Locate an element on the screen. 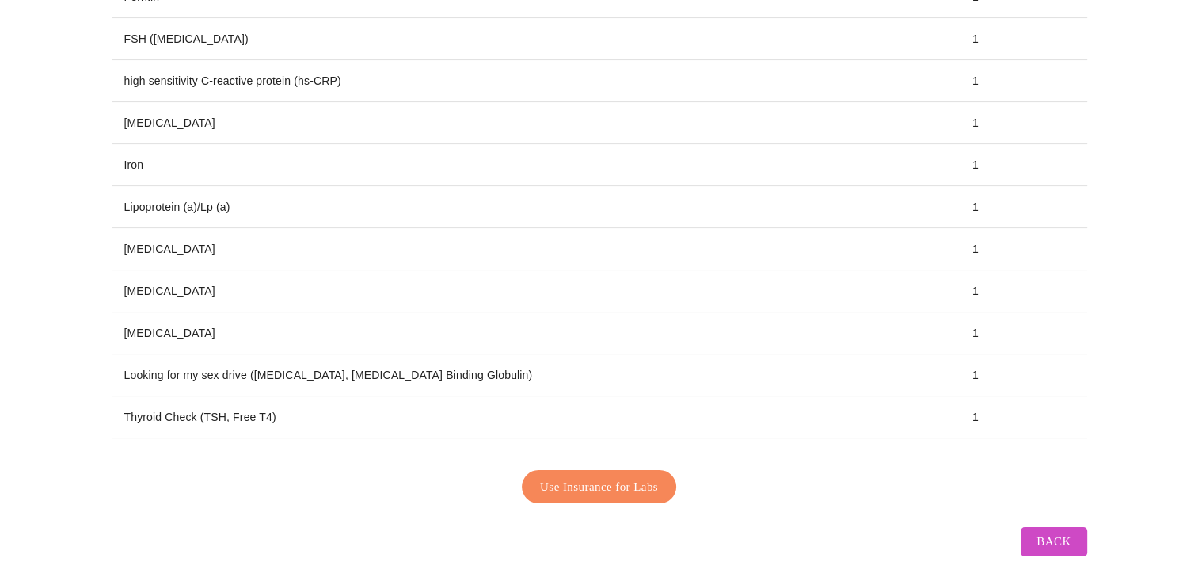 The image size is (1198, 585). span: Back is located at coordinates (1053, 541).